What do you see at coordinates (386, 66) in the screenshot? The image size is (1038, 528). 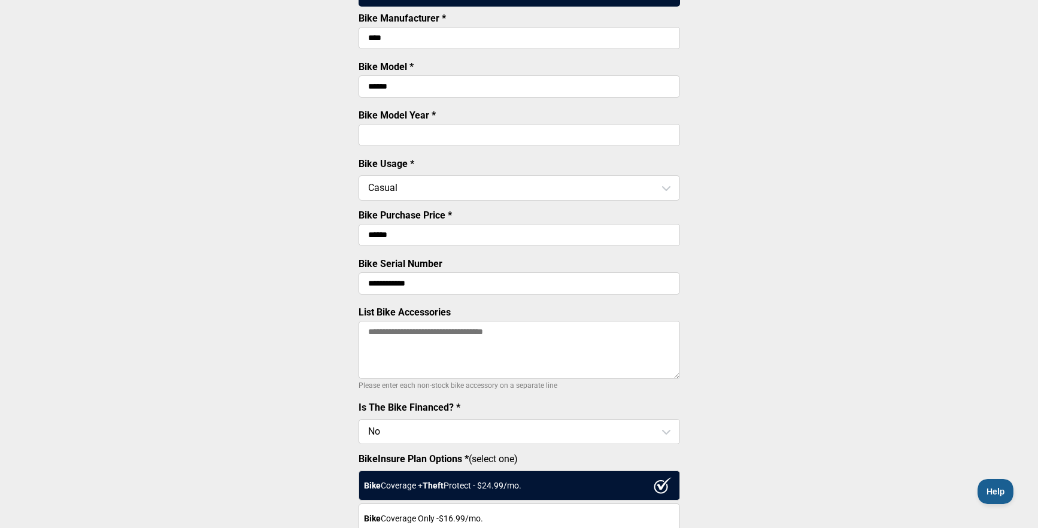 I see `label: Bike Model *` at bounding box center [386, 66].